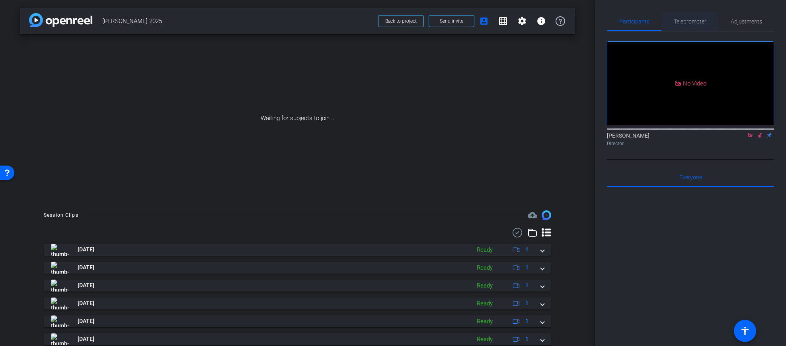 This screenshot has width=786, height=346. Describe the element at coordinates (522, 21) in the screenshot. I see `mat-icon: settings` at that location.